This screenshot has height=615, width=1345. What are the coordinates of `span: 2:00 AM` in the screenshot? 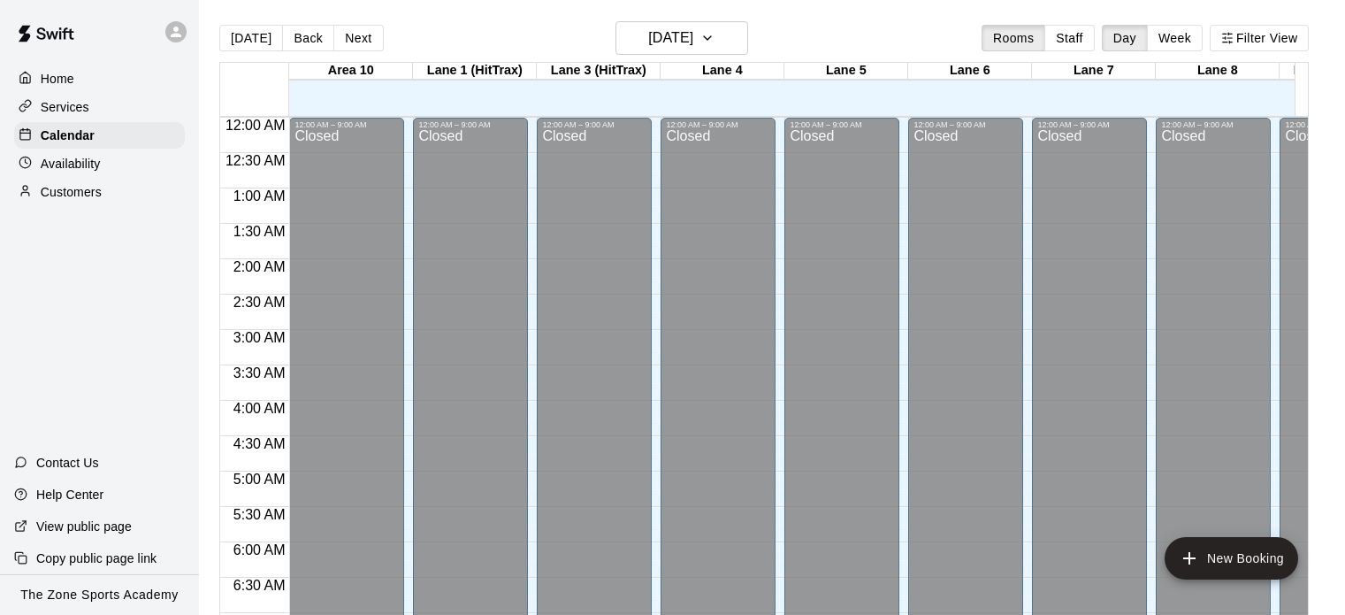 It's located at (259, 266).